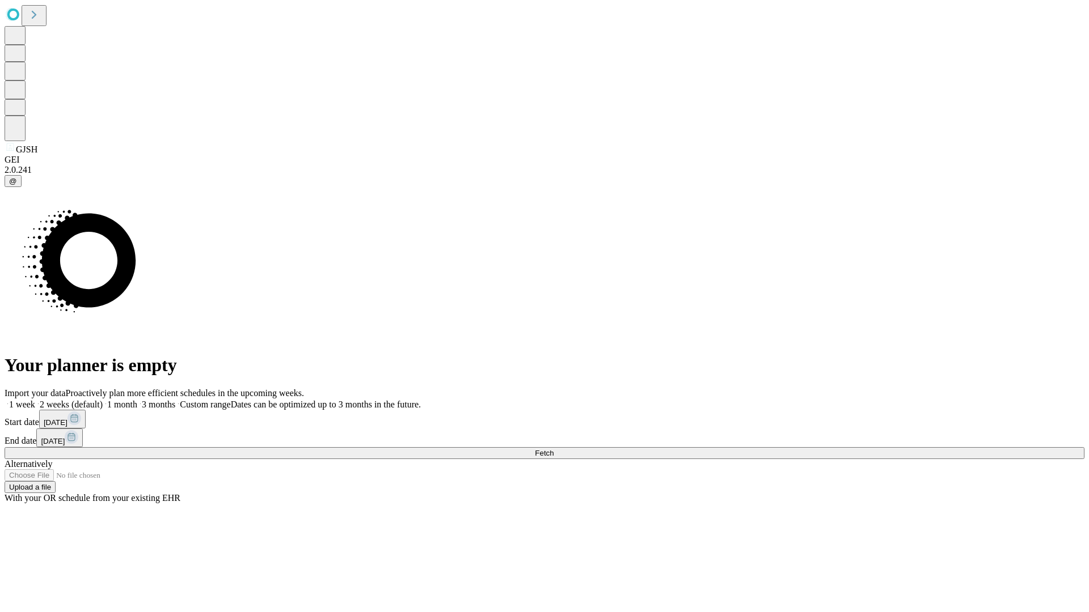  I want to click on button: Fetch, so click(544, 453).